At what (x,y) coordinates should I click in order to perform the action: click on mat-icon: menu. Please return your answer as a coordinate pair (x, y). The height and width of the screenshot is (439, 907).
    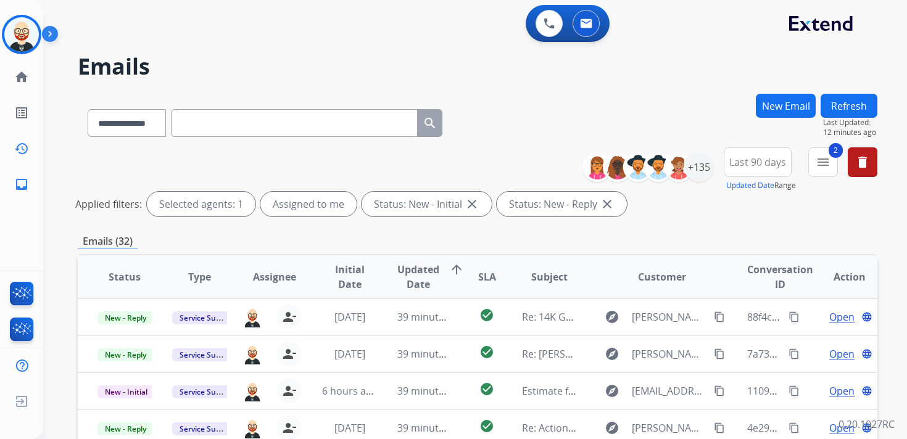
    Looking at the image, I should click on (823, 162).